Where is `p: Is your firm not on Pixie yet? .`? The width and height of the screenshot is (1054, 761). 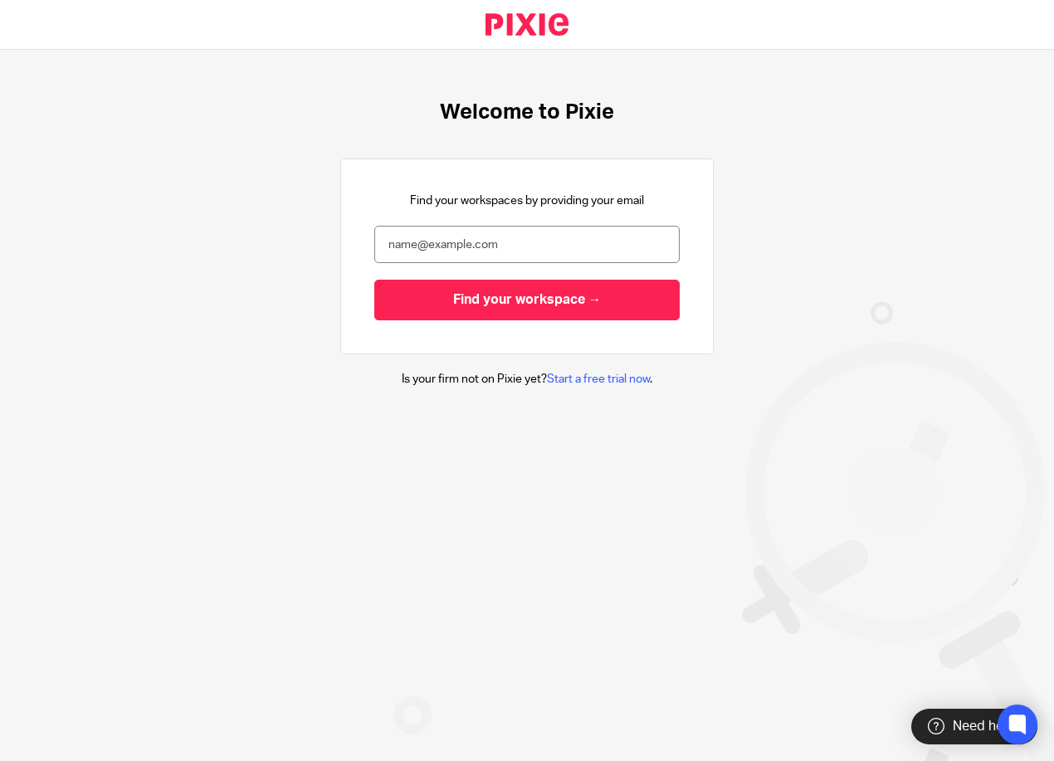
p: Is your firm not on Pixie yet? . is located at coordinates (527, 379).